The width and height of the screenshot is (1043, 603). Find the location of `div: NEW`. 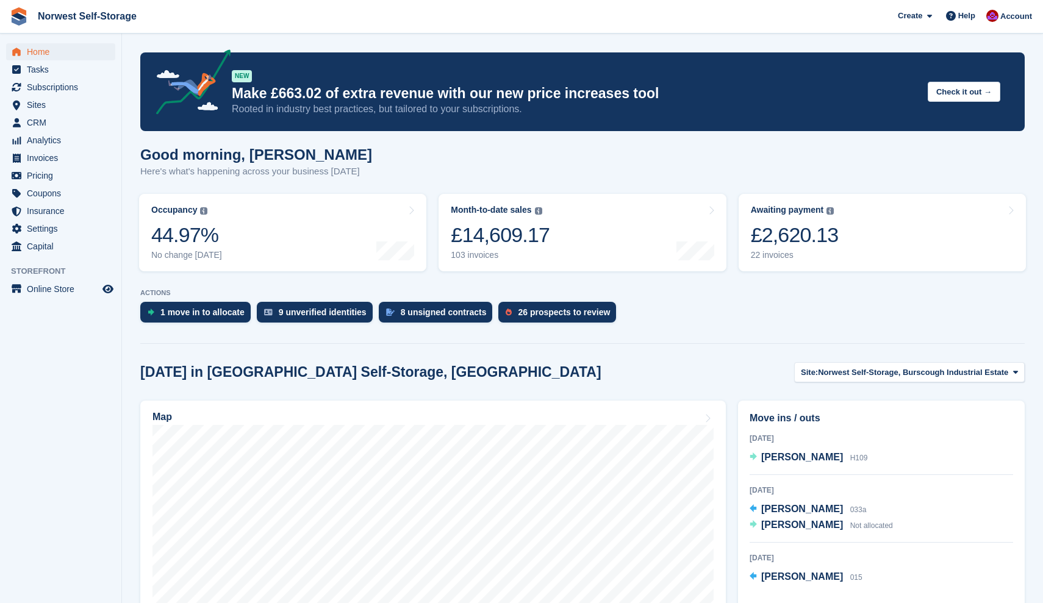

div: NEW is located at coordinates (242, 76).